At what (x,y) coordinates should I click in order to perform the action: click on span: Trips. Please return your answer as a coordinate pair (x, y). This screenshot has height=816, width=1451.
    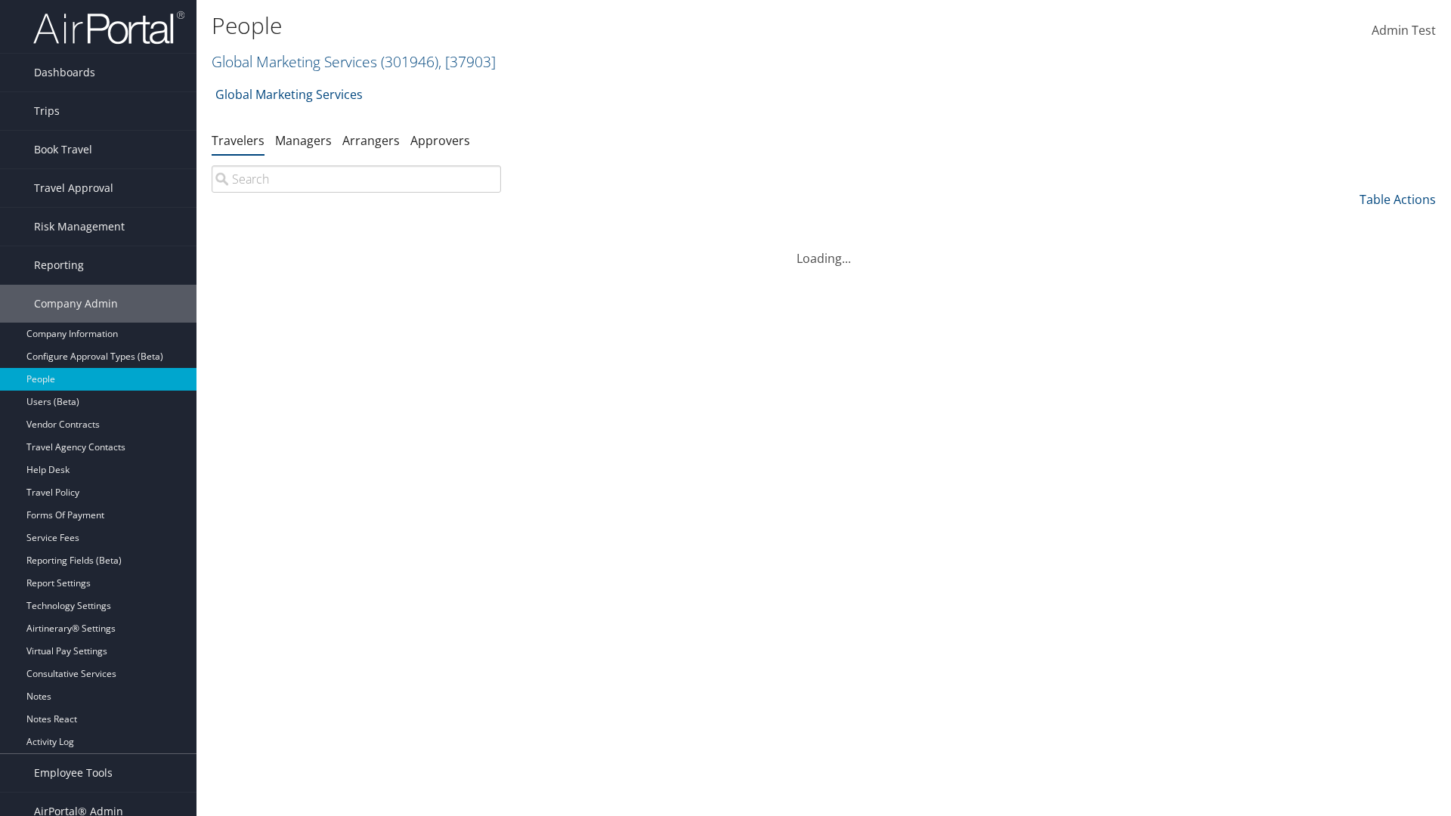
    Looking at the image, I should click on (47, 111).